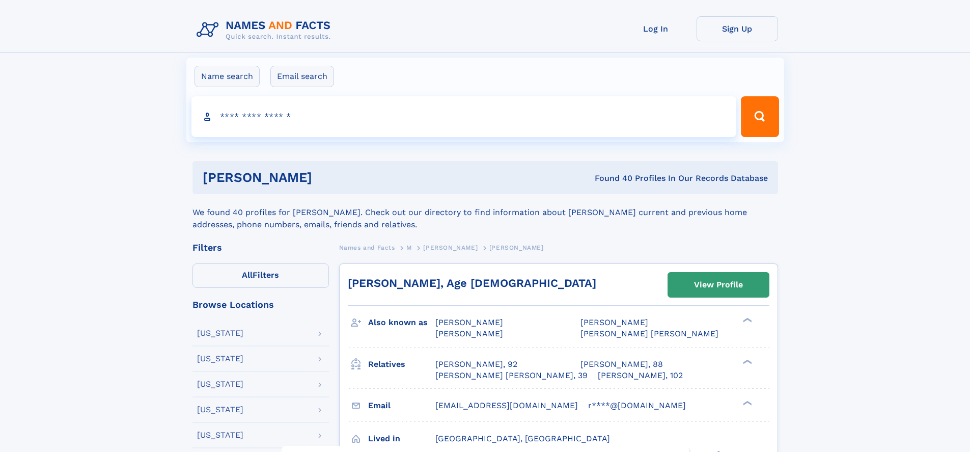 The height and width of the screenshot is (452, 970). Describe the element at coordinates (247, 275) in the screenshot. I see `span: All` at that location.